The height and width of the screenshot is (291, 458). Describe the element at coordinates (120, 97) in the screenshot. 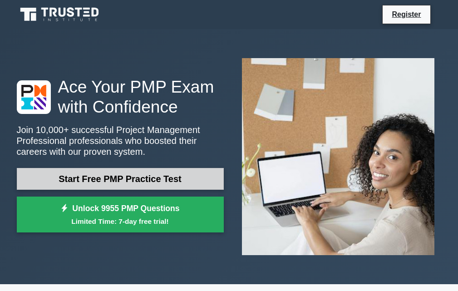

I see `h1: Ace Your PMP Exam with Confidence` at that location.